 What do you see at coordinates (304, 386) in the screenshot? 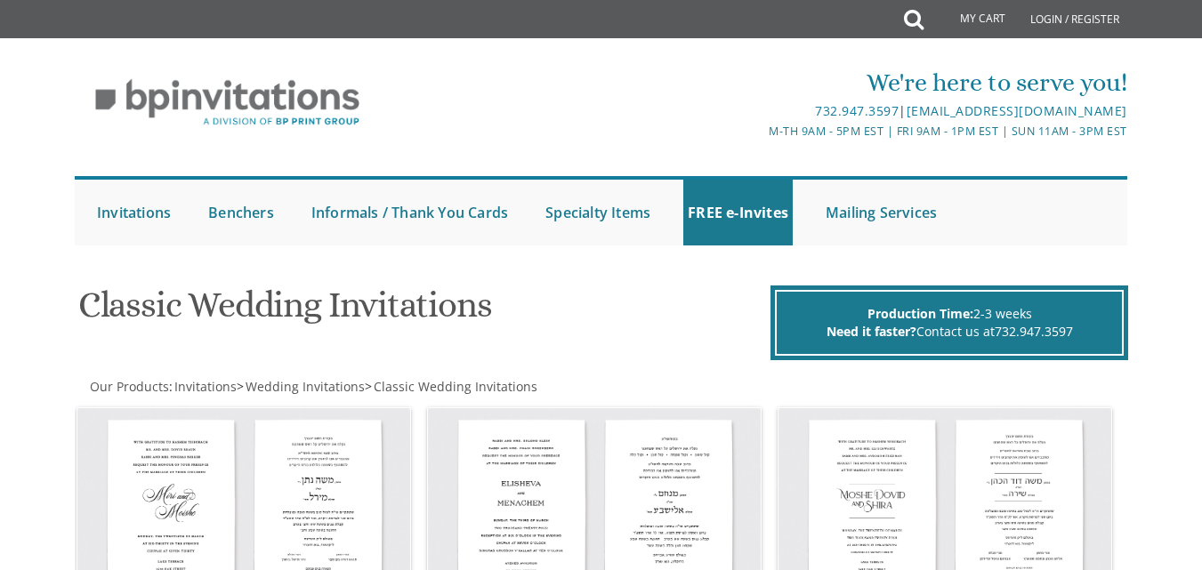
I see `a: Wedding Invitations` at bounding box center [304, 386].